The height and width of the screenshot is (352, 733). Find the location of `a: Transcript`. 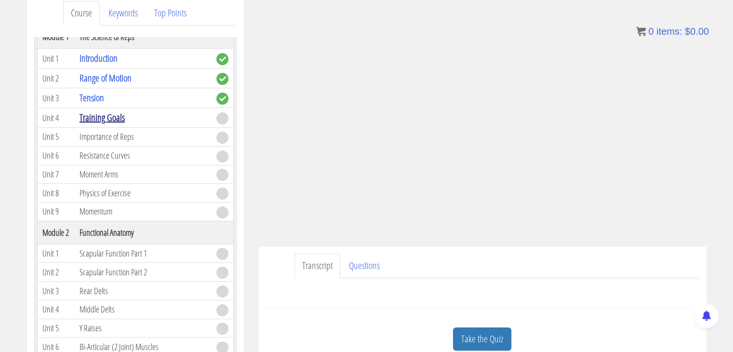

a: Transcript is located at coordinates (317, 265).